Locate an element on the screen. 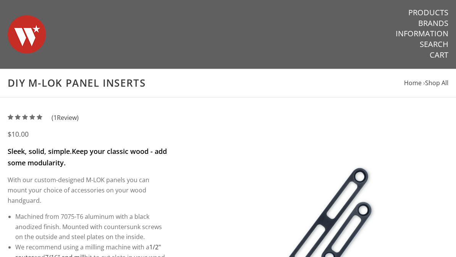 This screenshot has width=456, height=257. a: Search is located at coordinates (434, 44).